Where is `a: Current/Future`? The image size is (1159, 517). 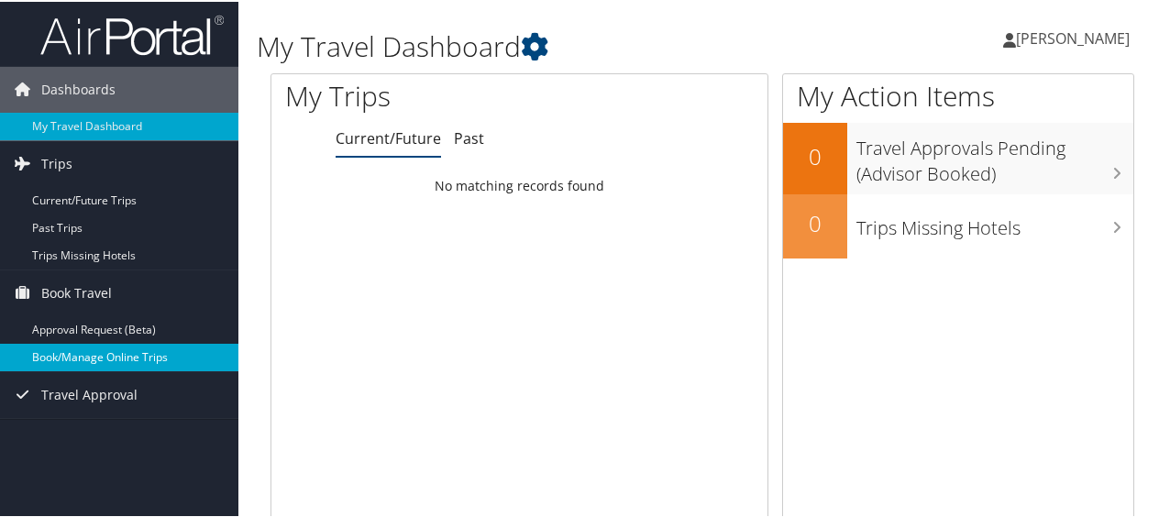
a: Current/Future is located at coordinates (388, 137).